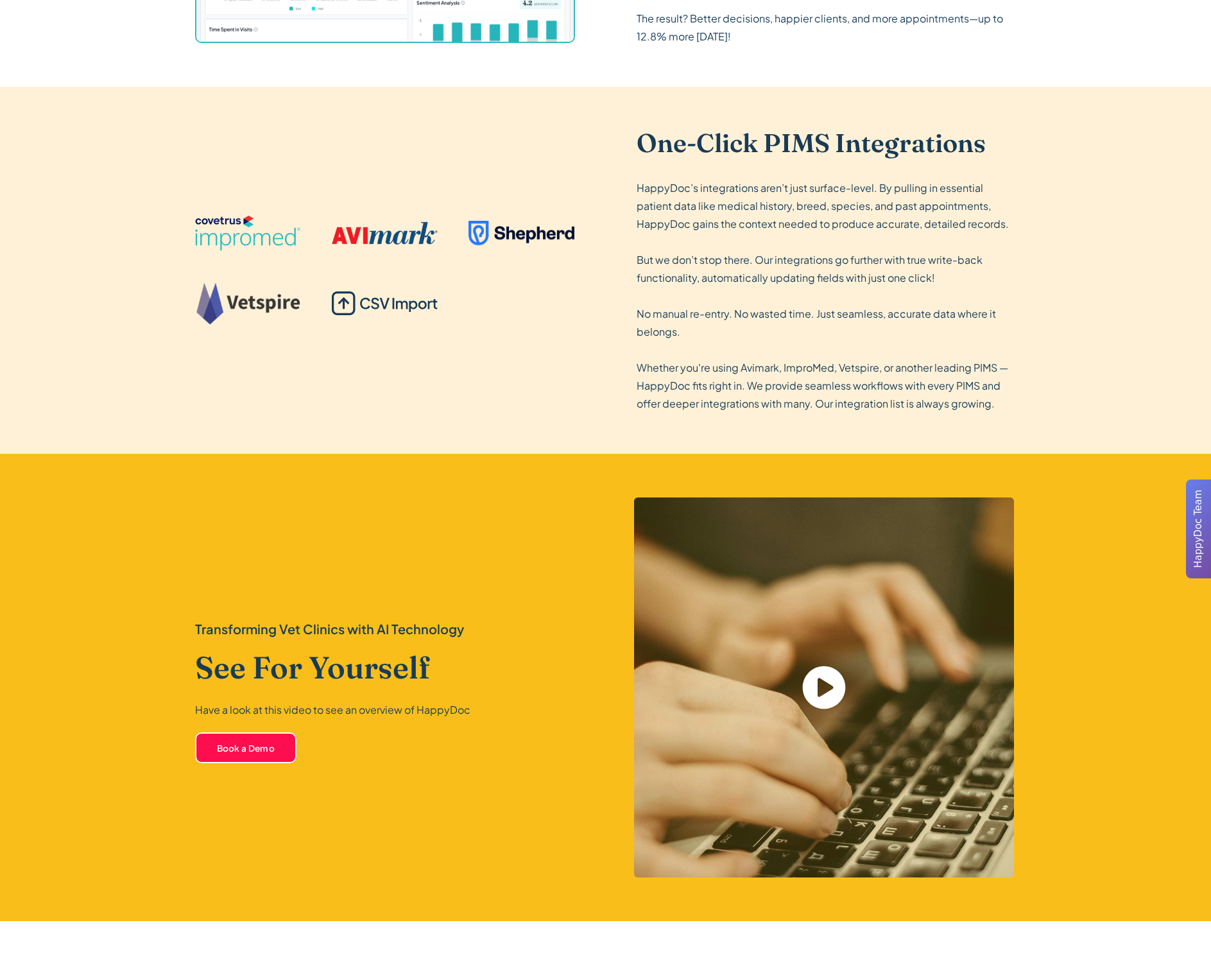 This screenshot has width=1211, height=959. Describe the element at coordinates (388, 710) in the screenshot. I see `p: Have a look at this video to see an overview of HappyDoc` at that location.